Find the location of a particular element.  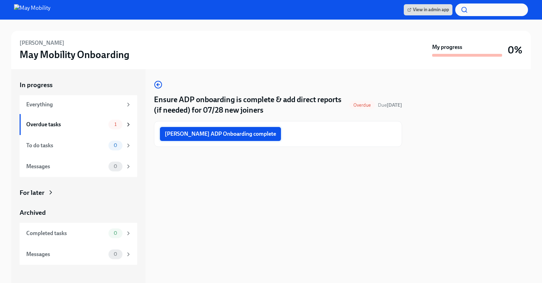

span: 1 is located at coordinates (116, 124).